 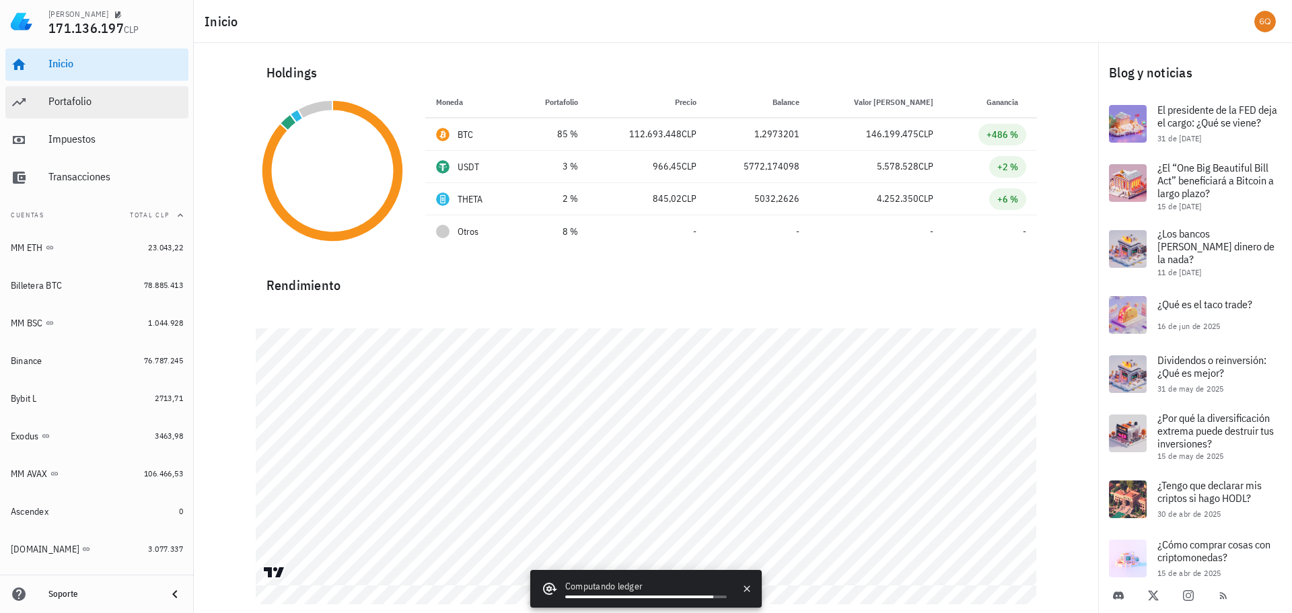 What do you see at coordinates (1195, 315) in the screenshot?
I see `a: ¿Qué es el taco trade? 16 de jun de 2025` at bounding box center [1195, 315].